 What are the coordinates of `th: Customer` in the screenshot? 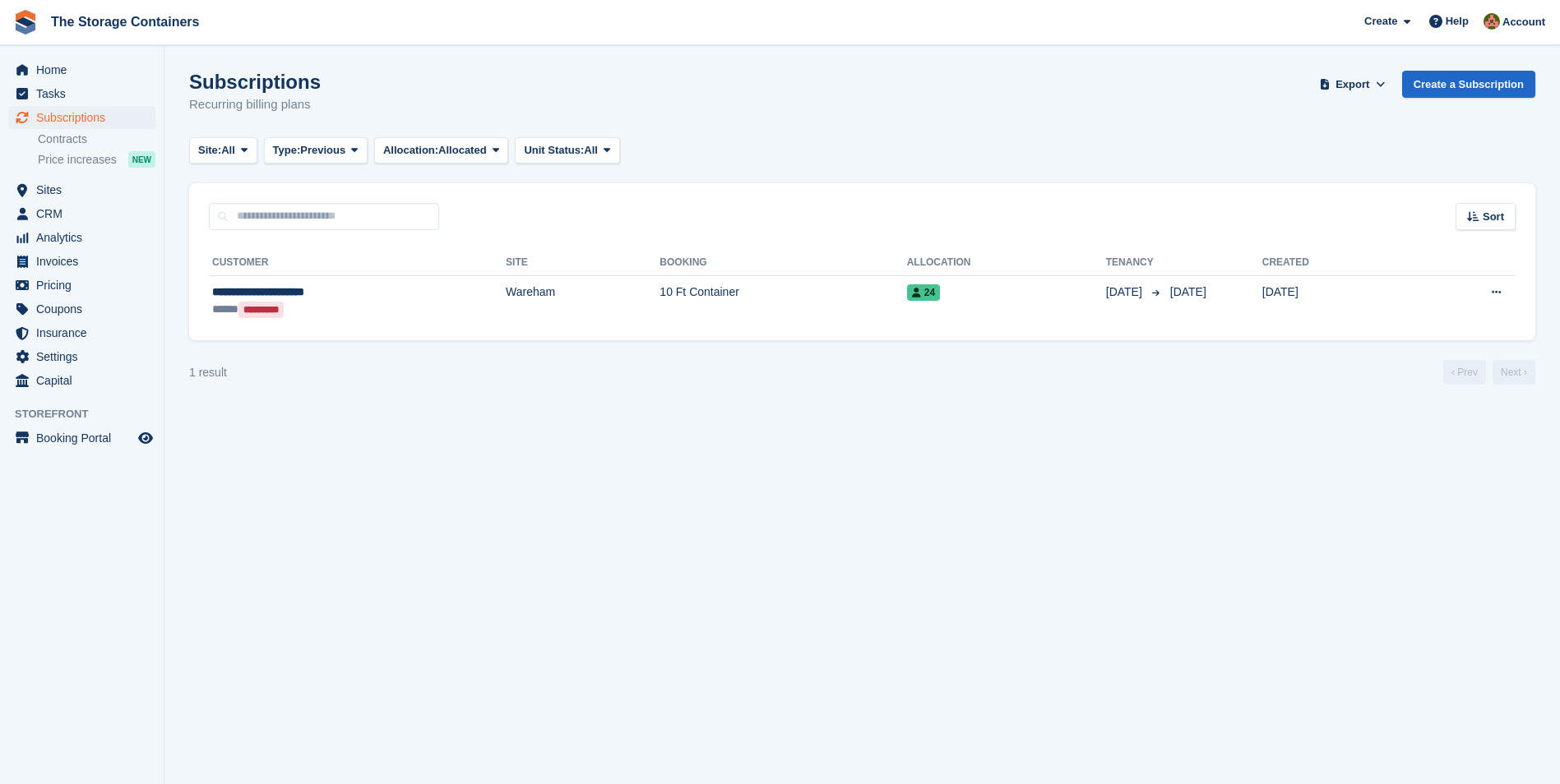 It's located at (357, 263).